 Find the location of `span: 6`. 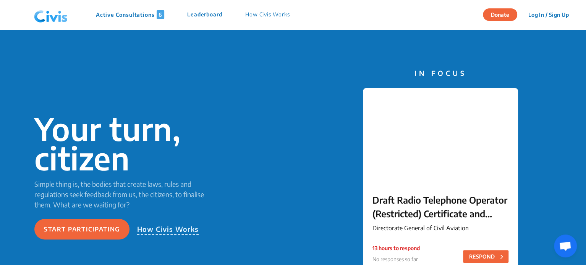

span: 6 is located at coordinates (160, 15).